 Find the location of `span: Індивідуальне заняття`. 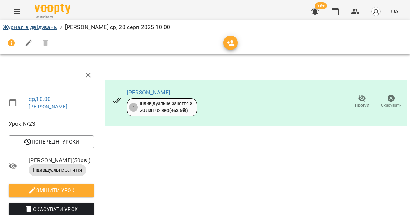

span: Індивідуальне заняття is located at coordinates (58, 170).